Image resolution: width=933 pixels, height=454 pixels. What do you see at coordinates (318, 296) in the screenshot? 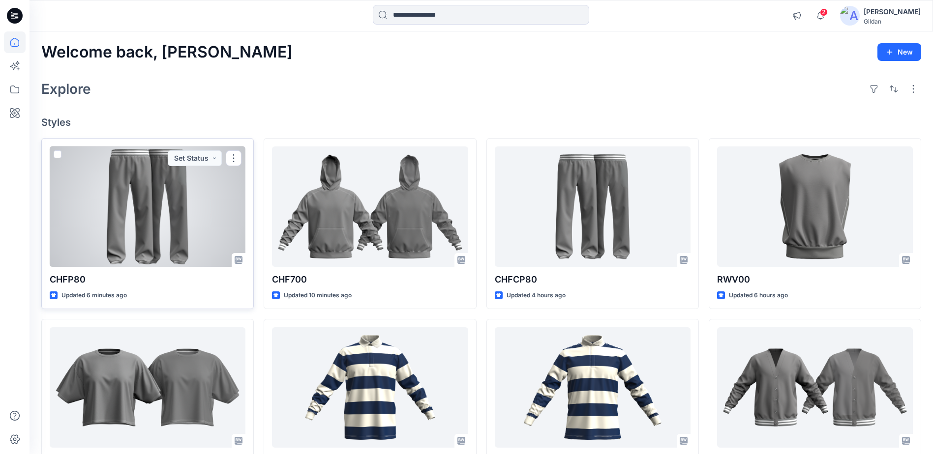
I see `p: Updated 10 minutes ago` at bounding box center [318, 296].